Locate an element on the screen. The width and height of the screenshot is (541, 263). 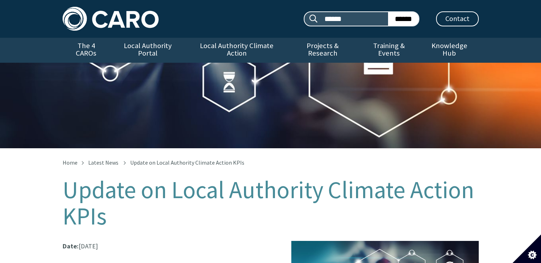
span: Update on Local Authority Climate Action KPIs is located at coordinates (187, 162).